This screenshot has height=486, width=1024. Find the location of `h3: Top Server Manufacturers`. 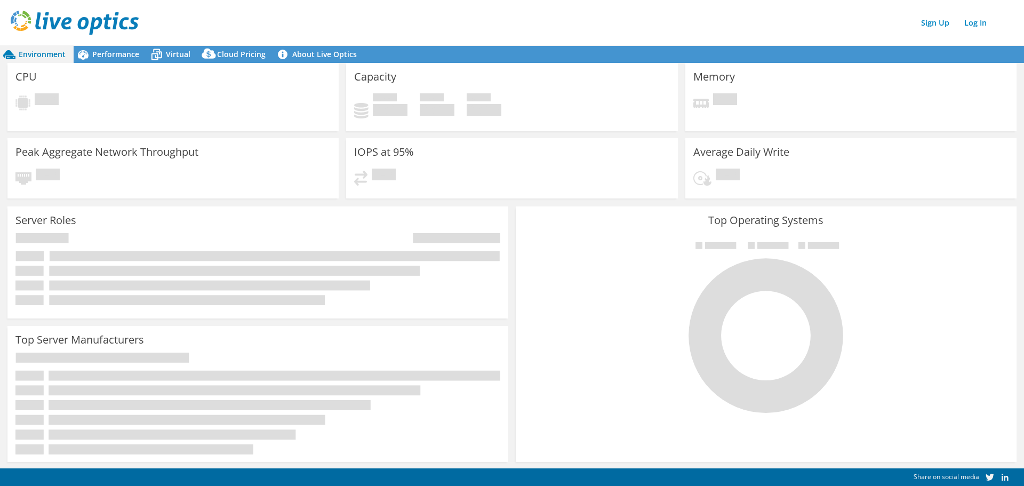

h3: Top Server Manufacturers is located at coordinates (79, 340).